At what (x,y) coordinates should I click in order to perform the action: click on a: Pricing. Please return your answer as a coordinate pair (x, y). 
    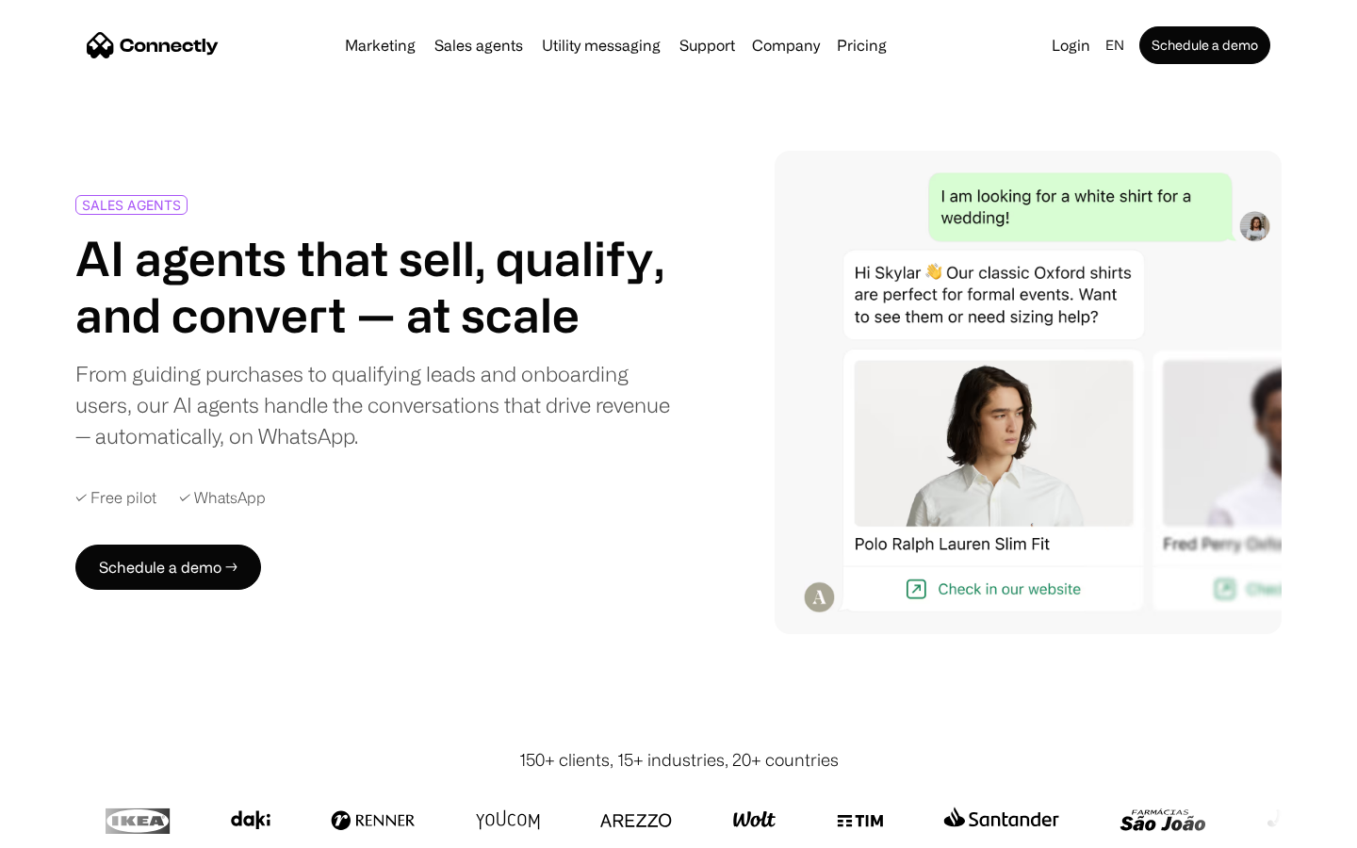
    Looking at the image, I should click on (861, 45).